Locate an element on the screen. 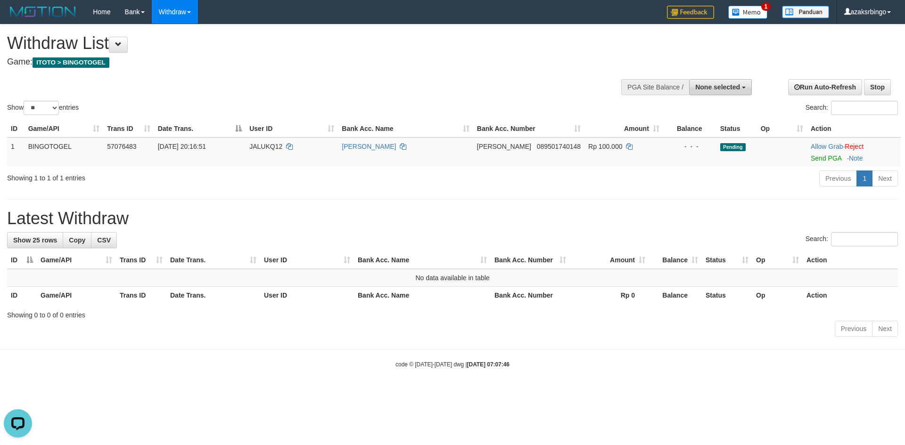 This screenshot has width=905, height=445. th: ID: activate to sort column descending is located at coordinates (22, 260).